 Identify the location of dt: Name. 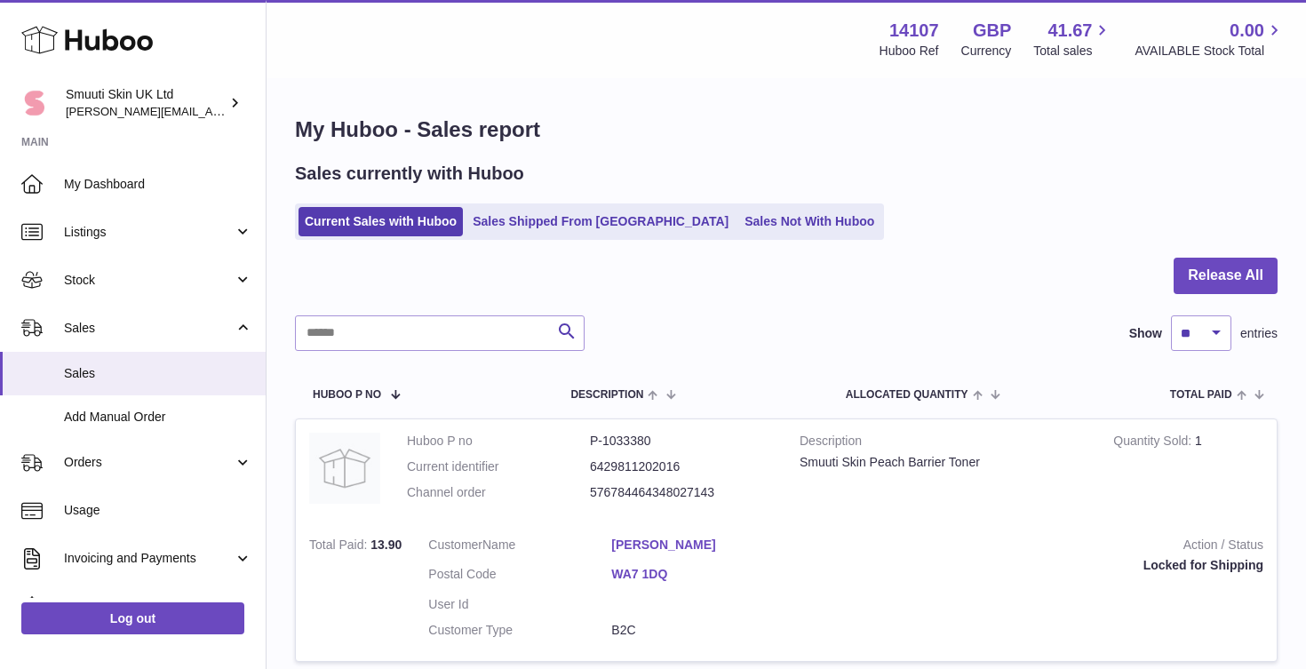
(520, 547).